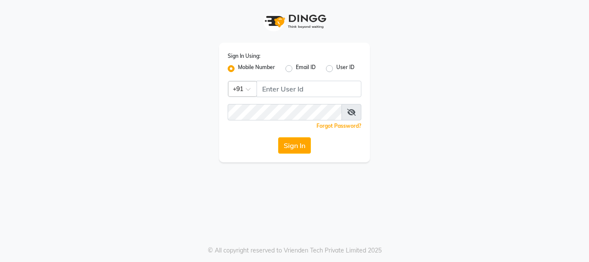  What do you see at coordinates (345, 69) in the screenshot?
I see `label: User ID` at bounding box center [345, 69].